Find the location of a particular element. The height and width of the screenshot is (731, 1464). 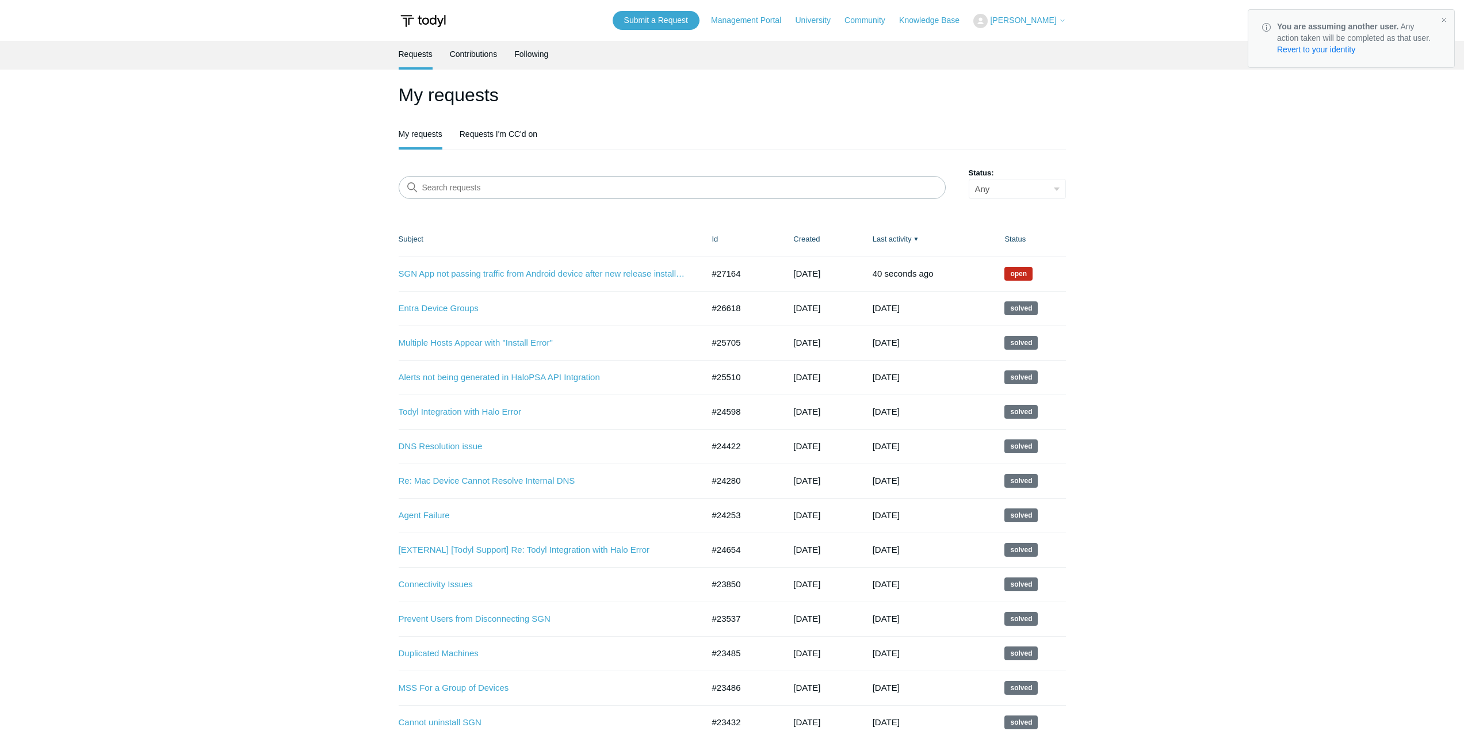

time: 05/13/2025, 17:02 is located at coordinates (886, 480).